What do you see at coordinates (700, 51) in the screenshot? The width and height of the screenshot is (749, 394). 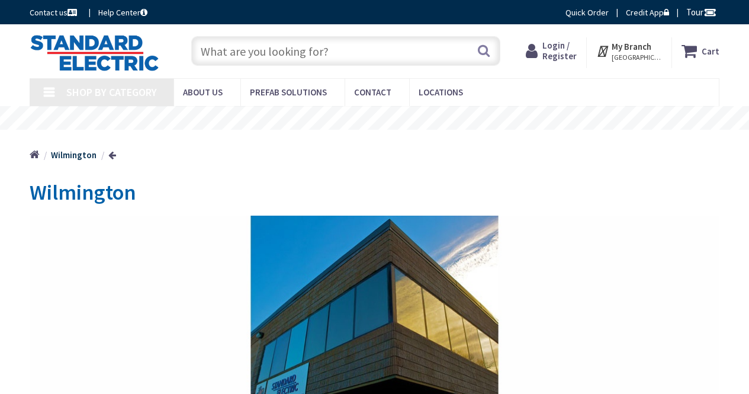 I see `a: Cart` at bounding box center [700, 51].